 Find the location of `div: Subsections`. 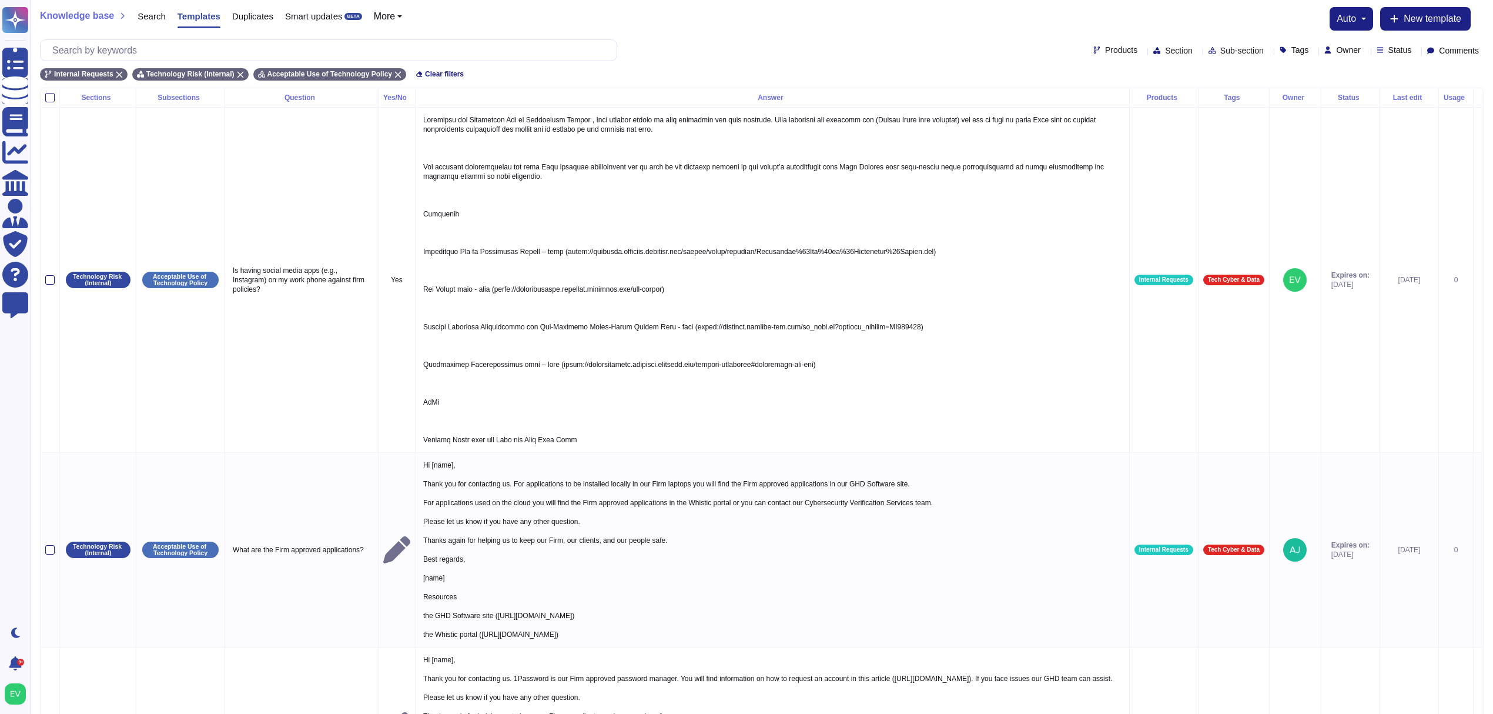

div: Subsections is located at coordinates (180, 98).